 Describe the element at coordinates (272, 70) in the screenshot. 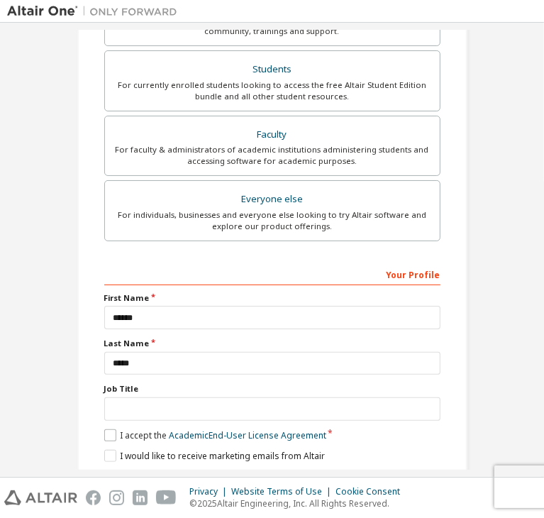

I see `div: Students` at that location.